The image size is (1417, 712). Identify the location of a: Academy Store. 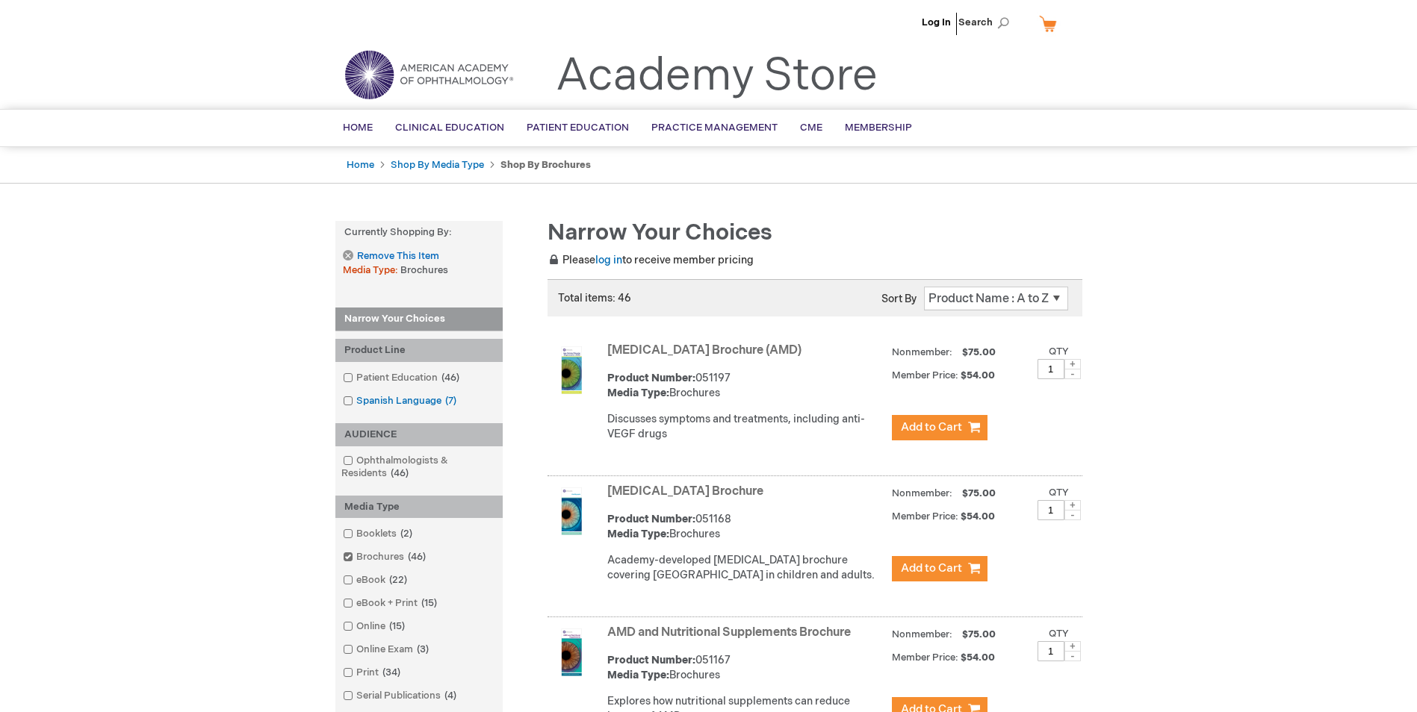
(716, 76).